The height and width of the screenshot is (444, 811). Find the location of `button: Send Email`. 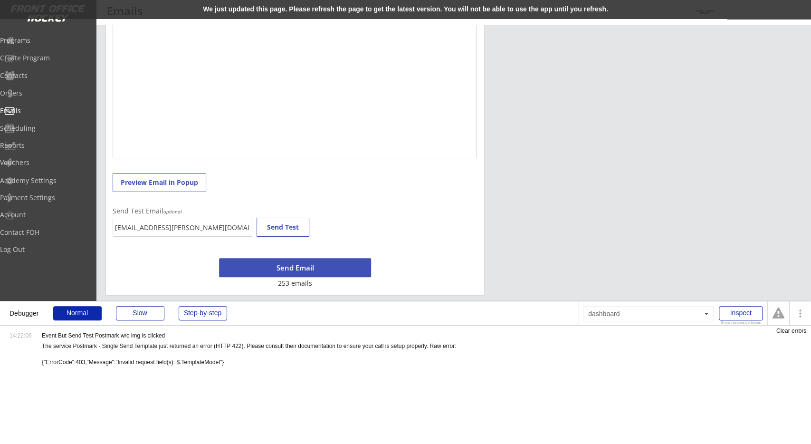

button: Send Email is located at coordinates (295, 268).